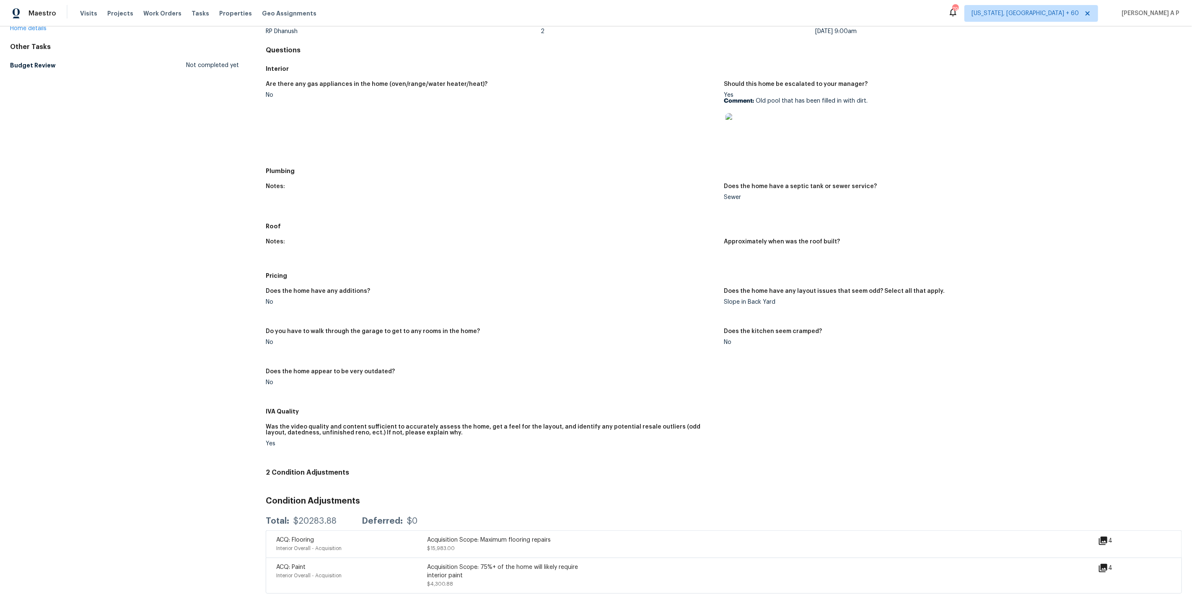 This screenshot has height=602, width=1192. What do you see at coordinates (212, 65) in the screenshot?
I see `span: Not completed yet` at bounding box center [212, 65].